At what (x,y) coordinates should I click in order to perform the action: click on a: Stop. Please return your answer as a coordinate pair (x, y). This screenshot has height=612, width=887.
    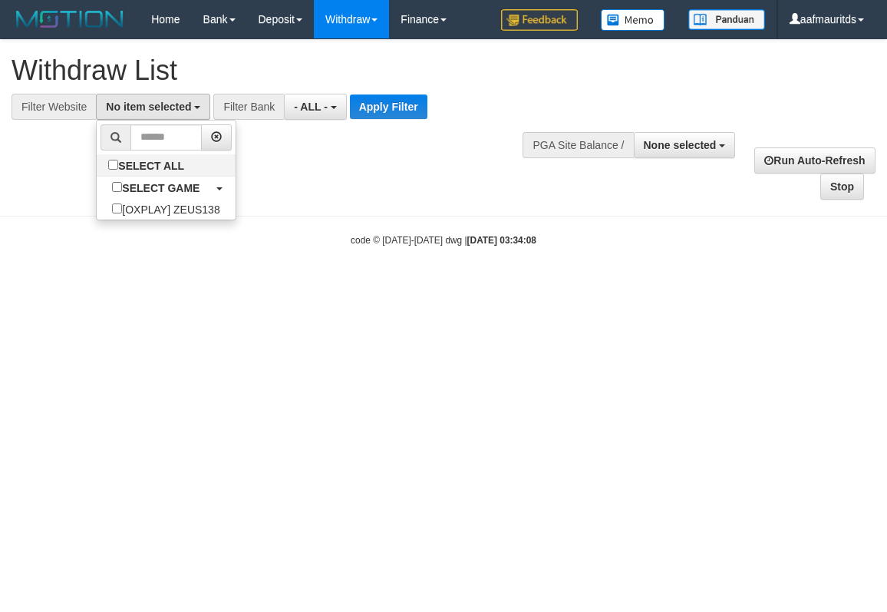
    Looking at the image, I should click on (842, 186).